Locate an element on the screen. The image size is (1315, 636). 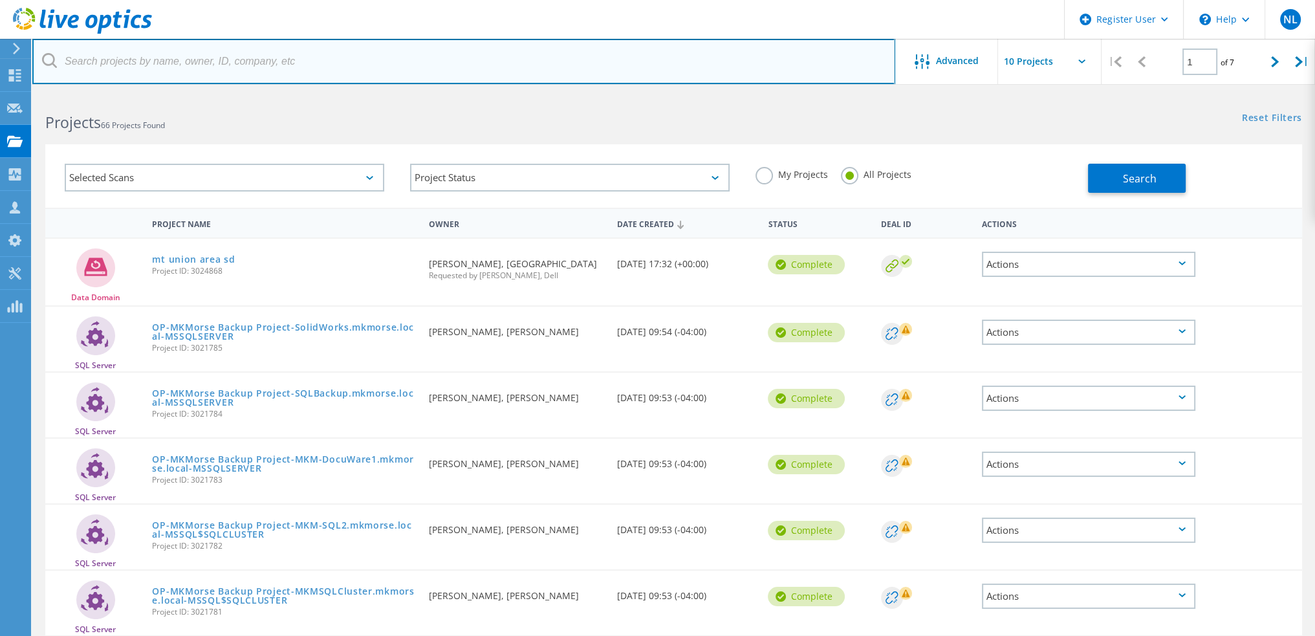
div: Date Created is located at coordinates (686, 223).